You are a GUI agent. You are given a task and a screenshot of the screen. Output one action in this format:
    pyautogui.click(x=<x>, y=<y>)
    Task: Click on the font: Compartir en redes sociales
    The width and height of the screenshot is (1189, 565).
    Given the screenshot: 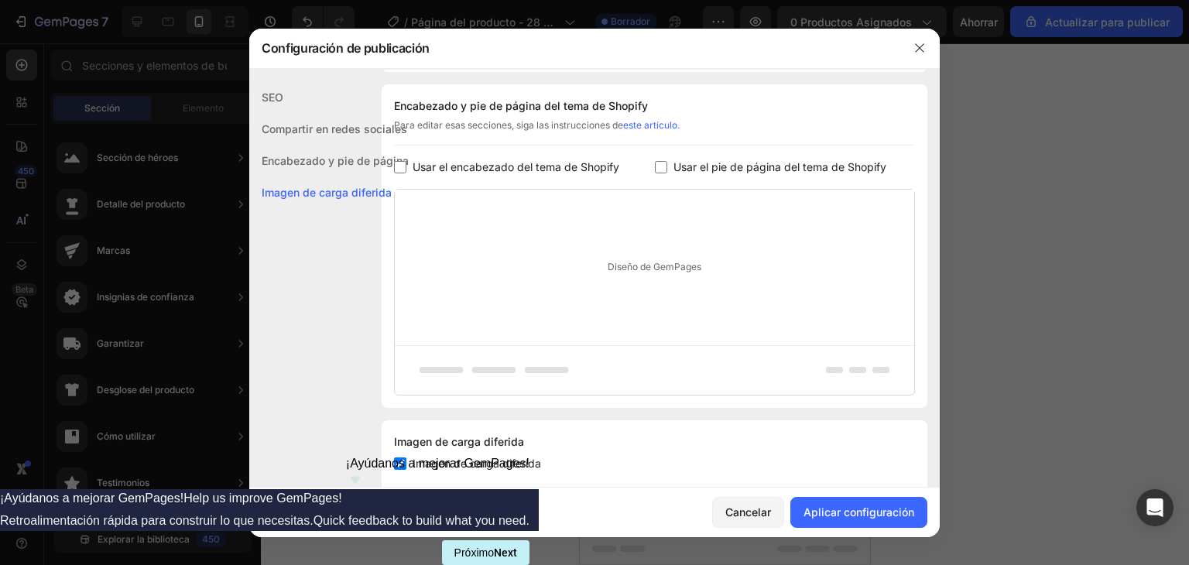 What is the action you would take?
    pyautogui.click(x=334, y=129)
    